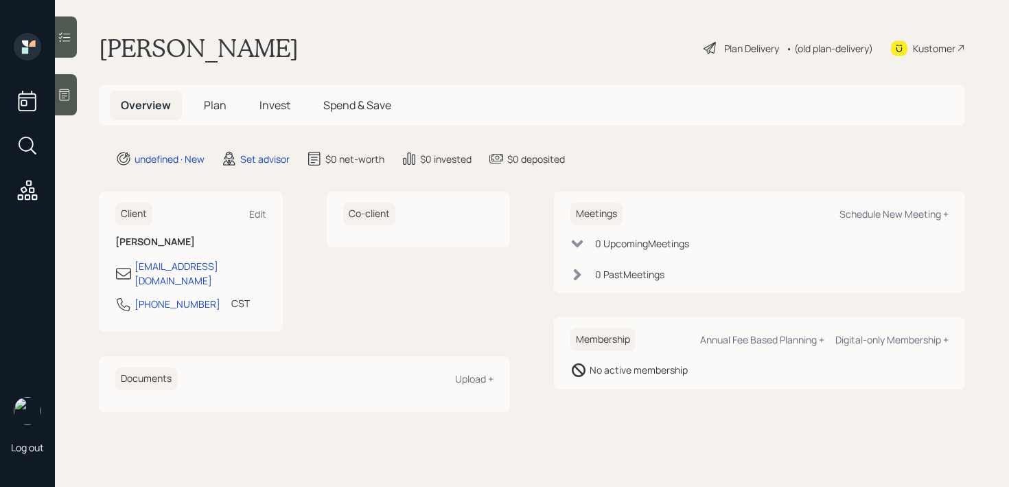  Describe the element at coordinates (934, 48) in the screenshot. I see `div: Kustomer` at that location.